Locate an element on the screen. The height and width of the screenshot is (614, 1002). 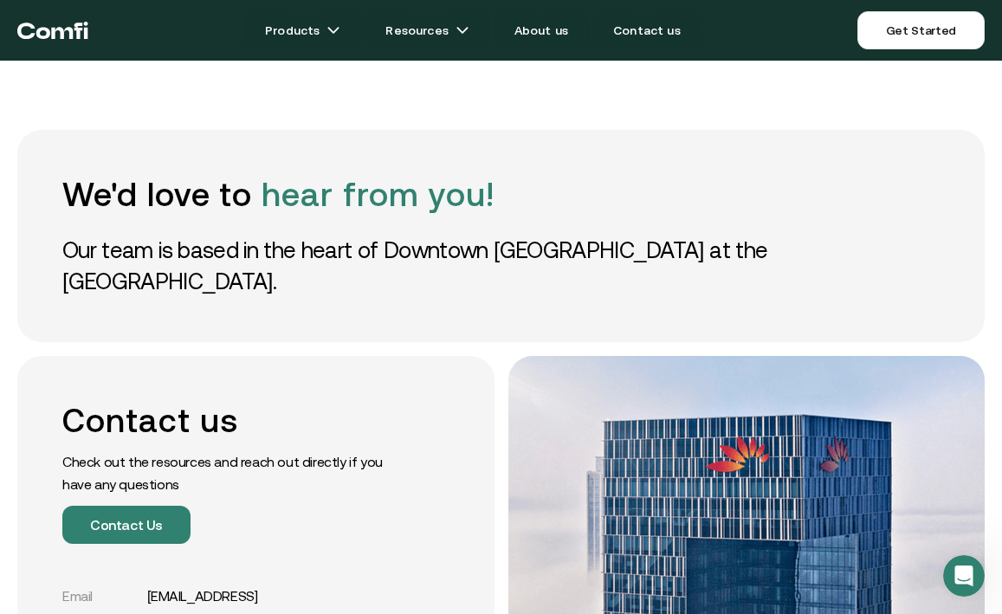
p: Check out the resources and reach out directly if you have any questions is located at coordinates (226, 473).